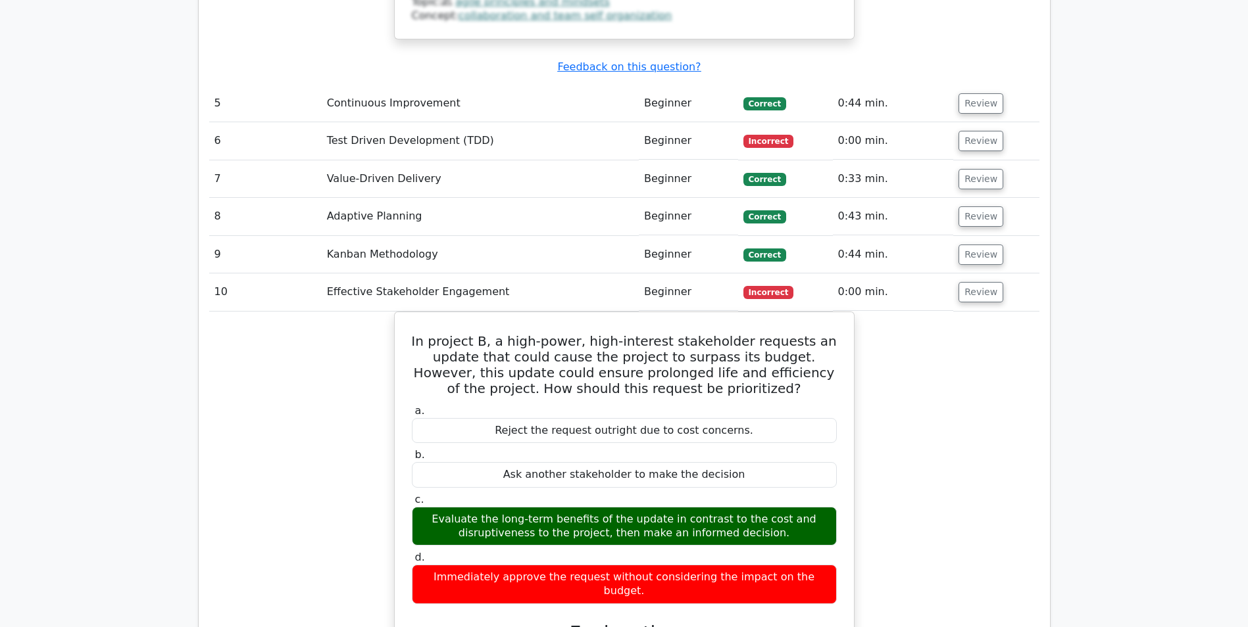 The height and width of the screenshot is (627, 1248). What do you see at coordinates (265, 216) in the screenshot?
I see `td: 8` at bounding box center [265, 216].